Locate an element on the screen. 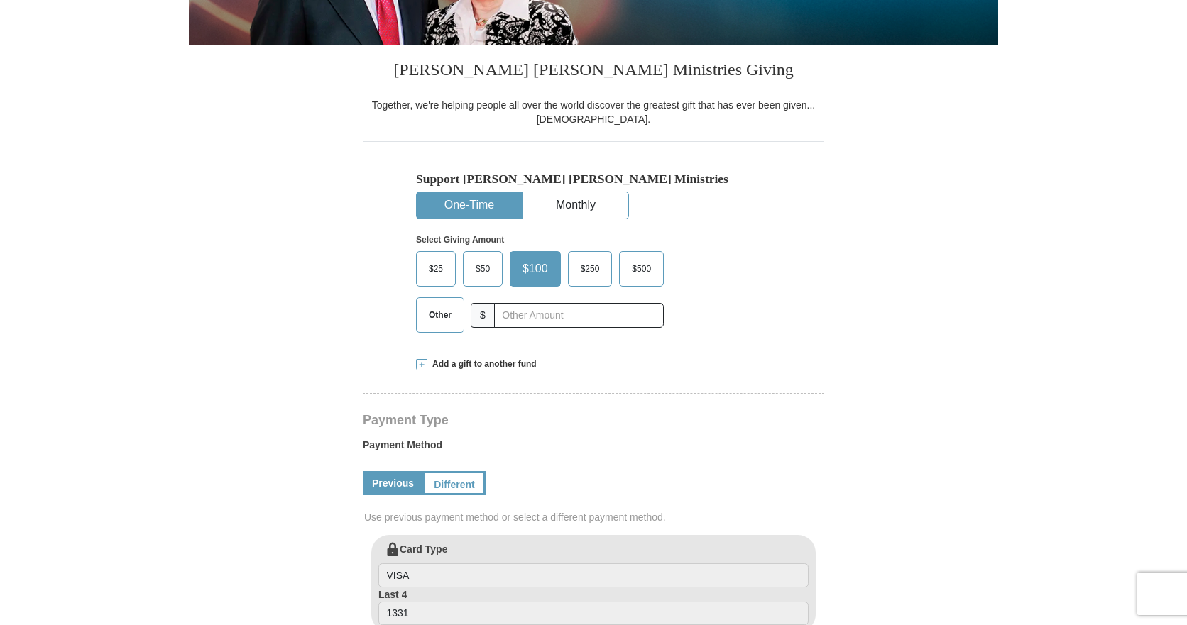 This screenshot has width=1187, height=625. strong: Select Giving Amount is located at coordinates (460, 240).